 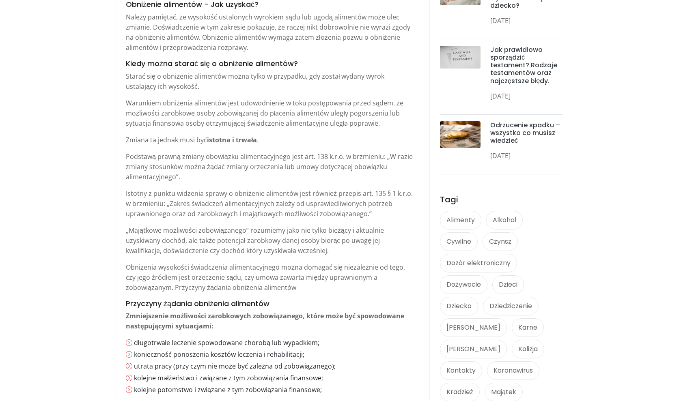 What do you see at coordinates (508, 285) in the screenshot?
I see `a: Dzieci` at bounding box center [508, 285].